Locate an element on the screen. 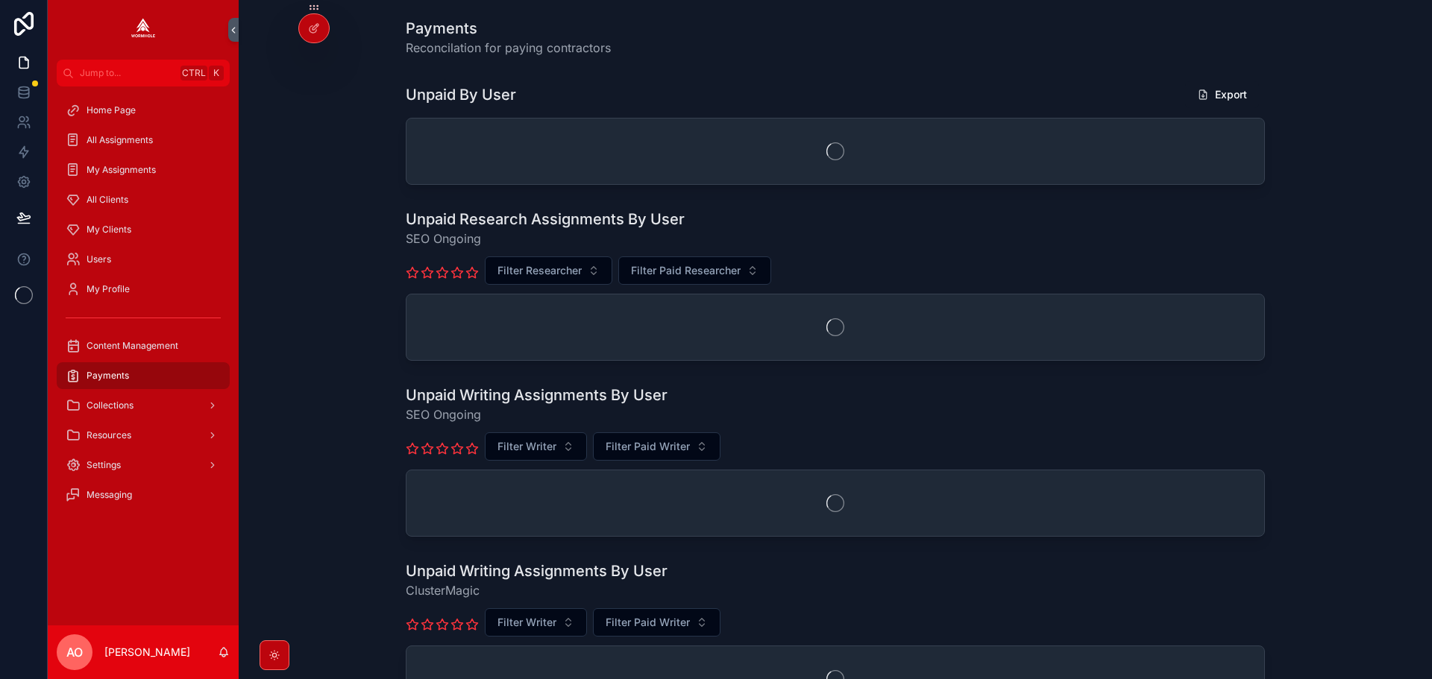  span: K is located at coordinates (216, 73).